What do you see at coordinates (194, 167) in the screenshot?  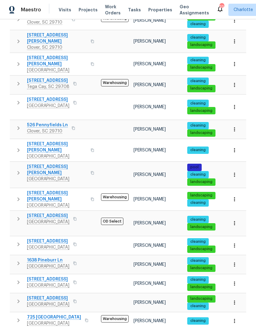 I see `span: pool` at bounding box center [194, 167].